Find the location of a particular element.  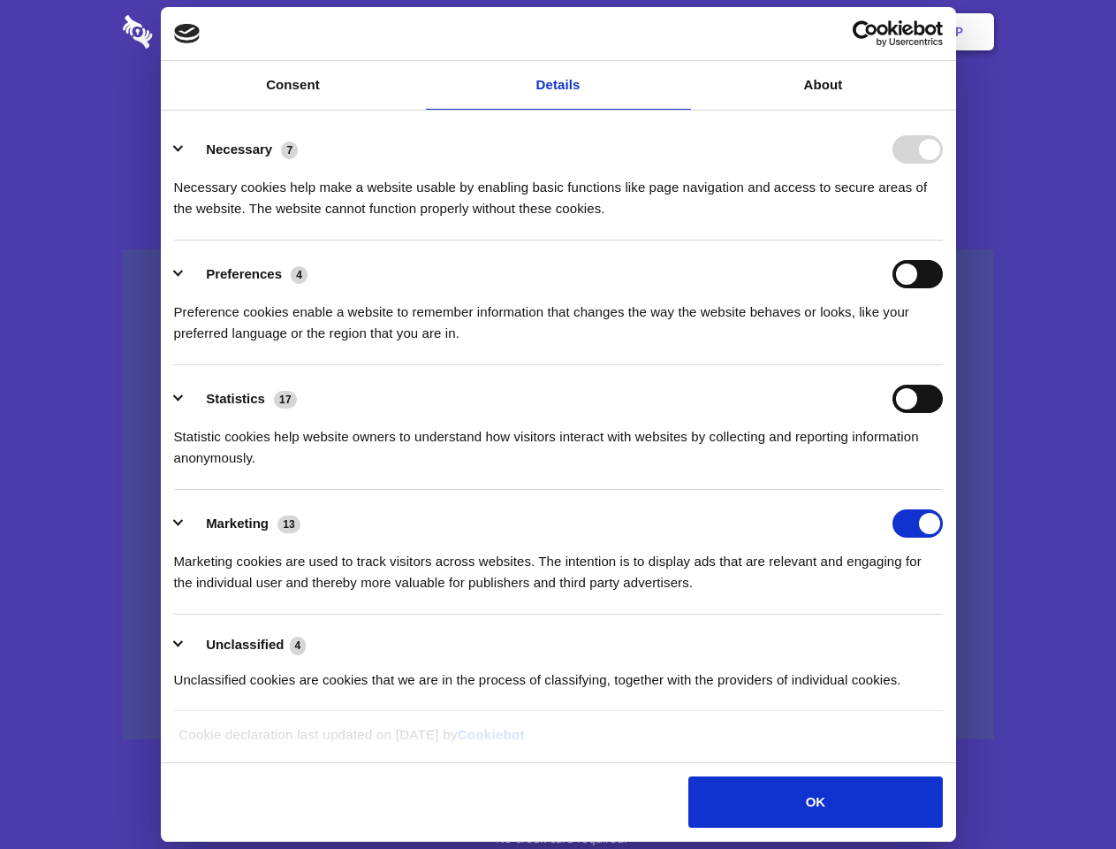

img: logo-wordmark-white-trans-d4663122ce5f474addd5e946df7df03e33cb6a1c49d2221995e7729f52c070b2.svg is located at coordinates (198, 32).